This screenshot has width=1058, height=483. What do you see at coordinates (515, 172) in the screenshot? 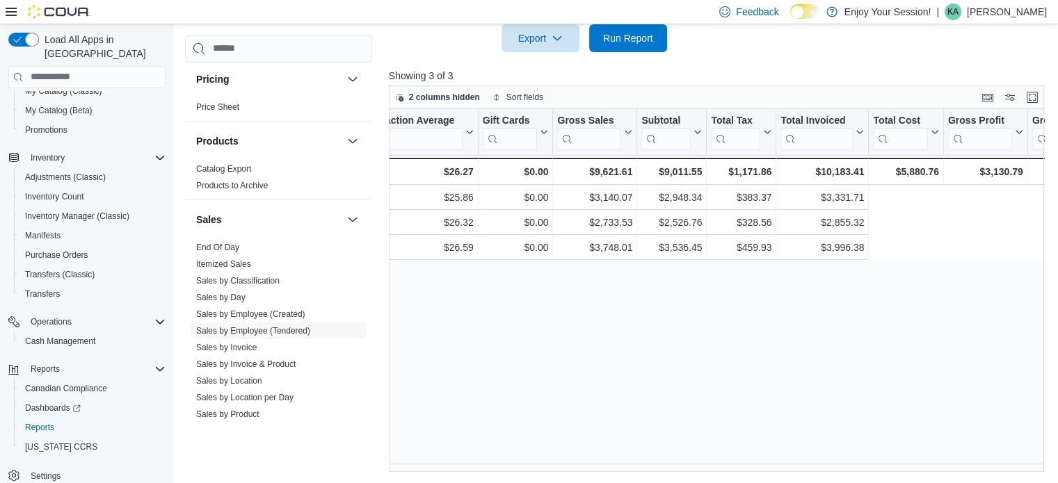
I see `div: $0.00` at bounding box center [515, 172].